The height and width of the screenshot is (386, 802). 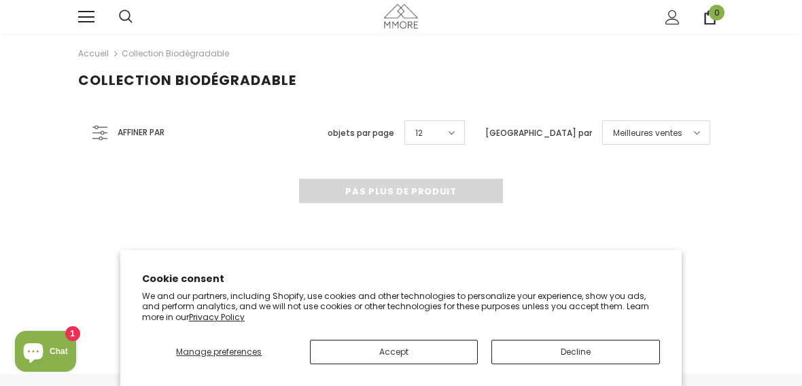 What do you see at coordinates (648, 133) in the screenshot?
I see `span: Meilleures ventes` at bounding box center [648, 133].